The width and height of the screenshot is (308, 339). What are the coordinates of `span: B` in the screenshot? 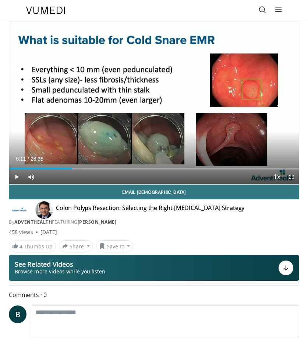 It's located at (18, 314).